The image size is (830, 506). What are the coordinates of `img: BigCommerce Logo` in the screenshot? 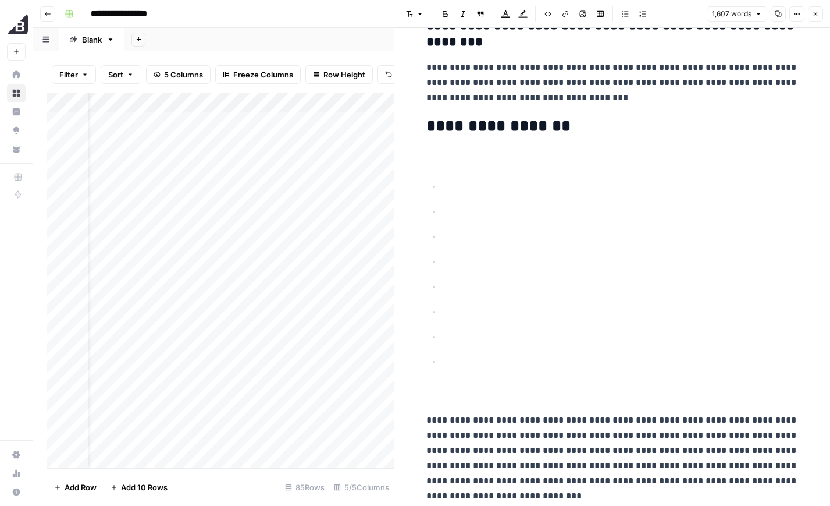 It's located at (17, 24).